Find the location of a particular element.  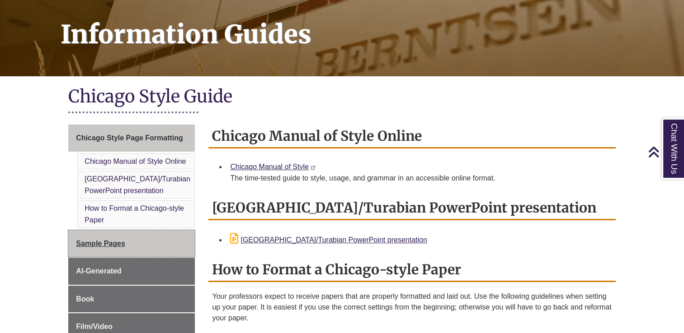

a: Book is located at coordinates (131, 300).